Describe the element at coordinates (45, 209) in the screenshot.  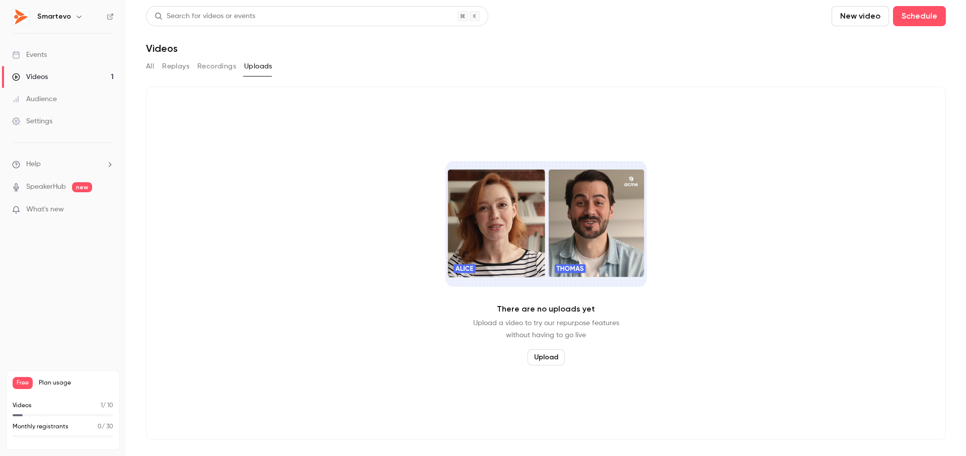
I see `span: What's new` at that location.